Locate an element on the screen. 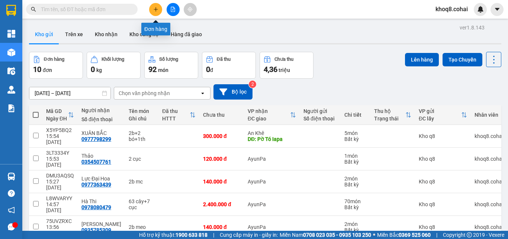 The height and width of the screenshot is (239, 508). div: 0977363439 is located at coordinates (96, 184).